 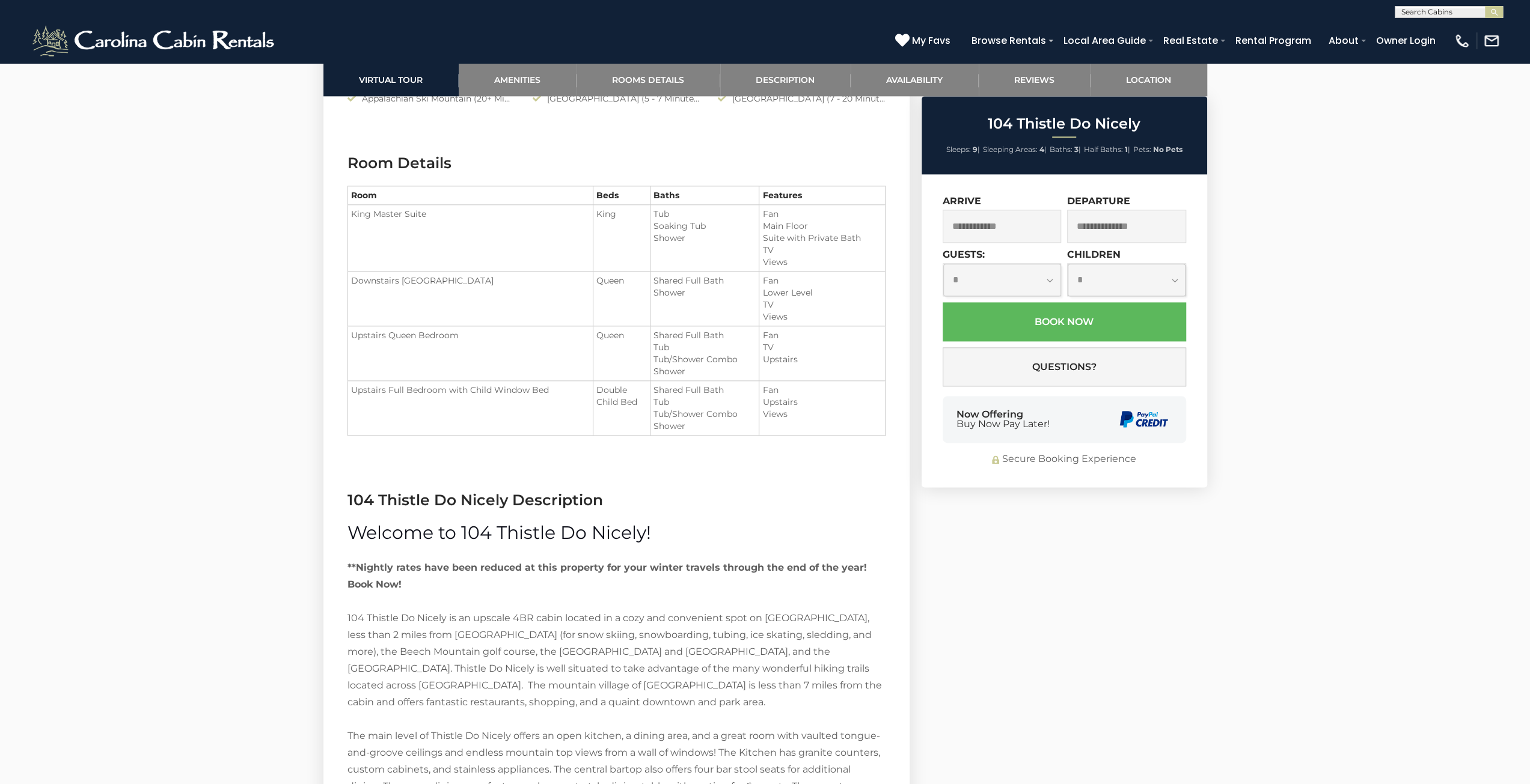 I want to click on a: Local Area Guide, so click(x=1104, y=40).